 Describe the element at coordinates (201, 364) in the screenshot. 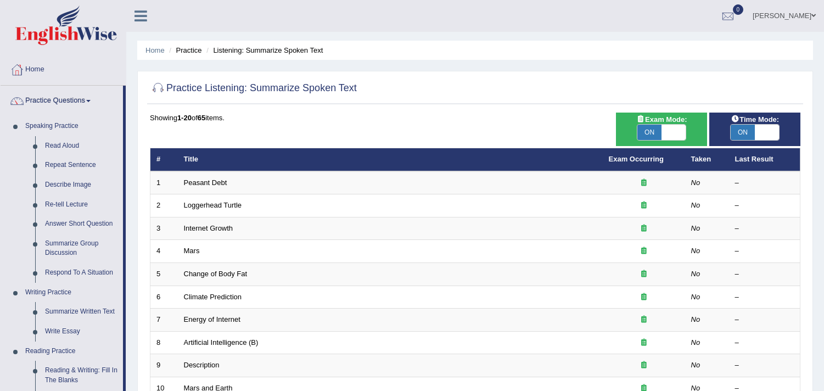

I see `a: Description` at that location.